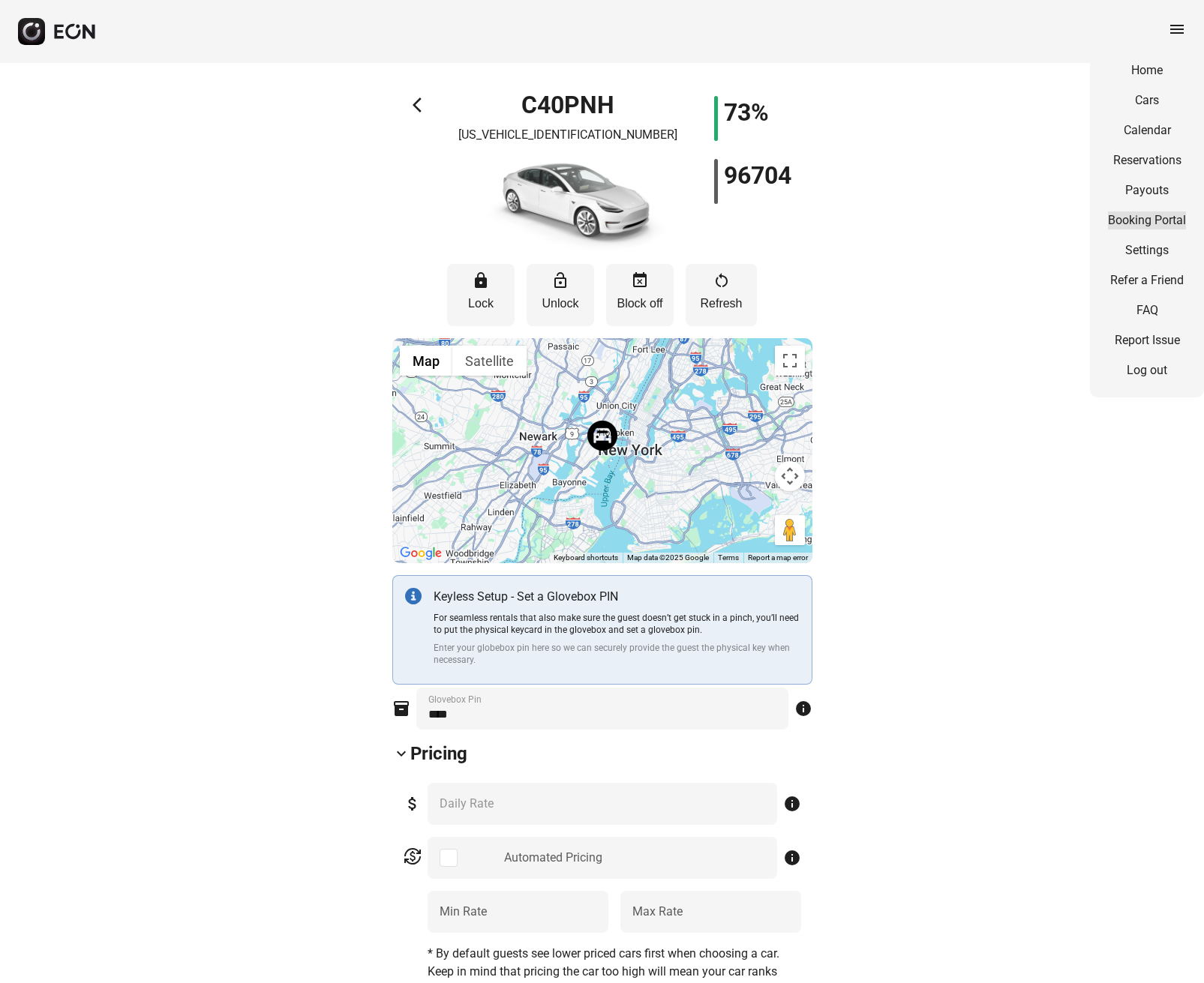  Describe the element at coordinates (568, 105) in the screenshot. I see `h1: C40PNH` at that location.